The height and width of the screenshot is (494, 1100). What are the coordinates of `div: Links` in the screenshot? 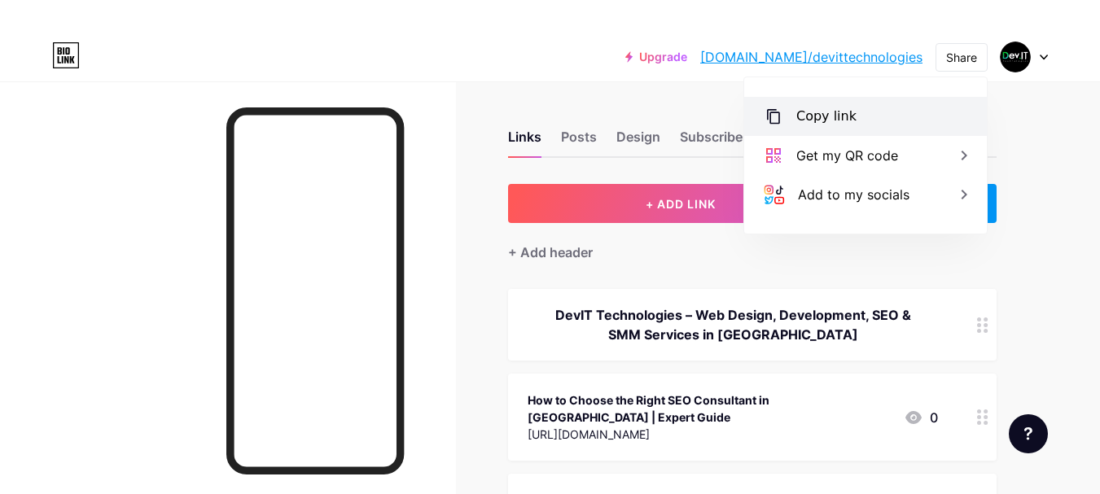 It's located at (524, 142).